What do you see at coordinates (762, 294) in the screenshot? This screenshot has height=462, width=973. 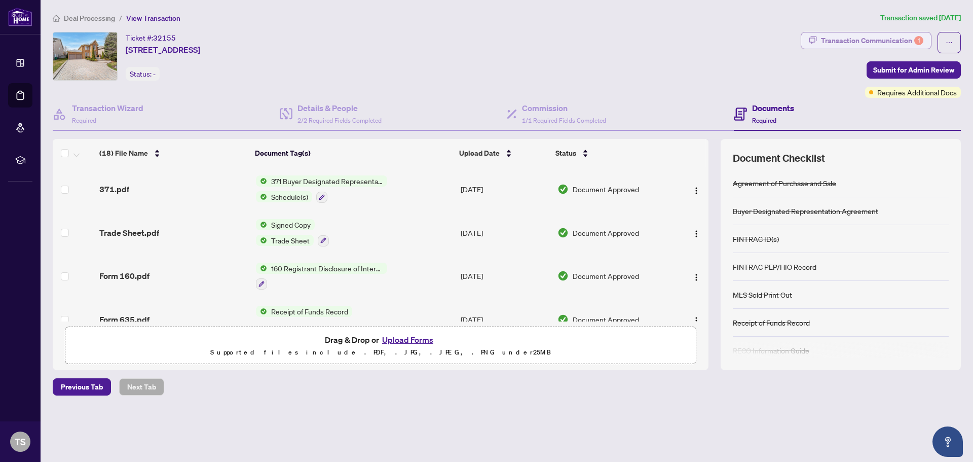 I see `div: MLS Sold Print Out` at bounding box center [762, 294].